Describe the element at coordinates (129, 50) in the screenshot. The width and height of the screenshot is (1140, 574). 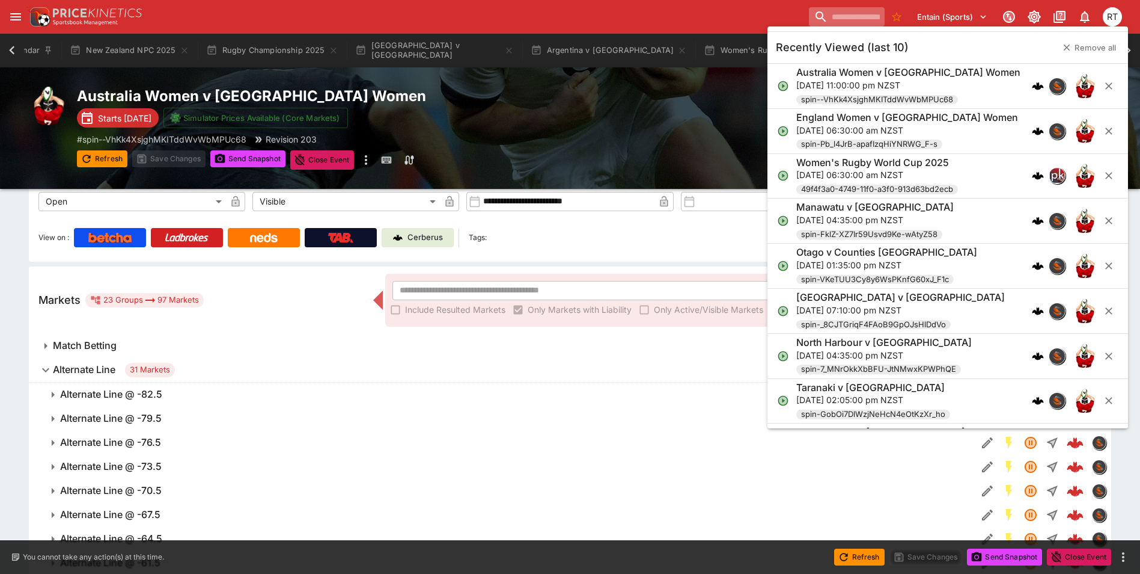
I see `button: New Zealand NPC 2025` at that location.